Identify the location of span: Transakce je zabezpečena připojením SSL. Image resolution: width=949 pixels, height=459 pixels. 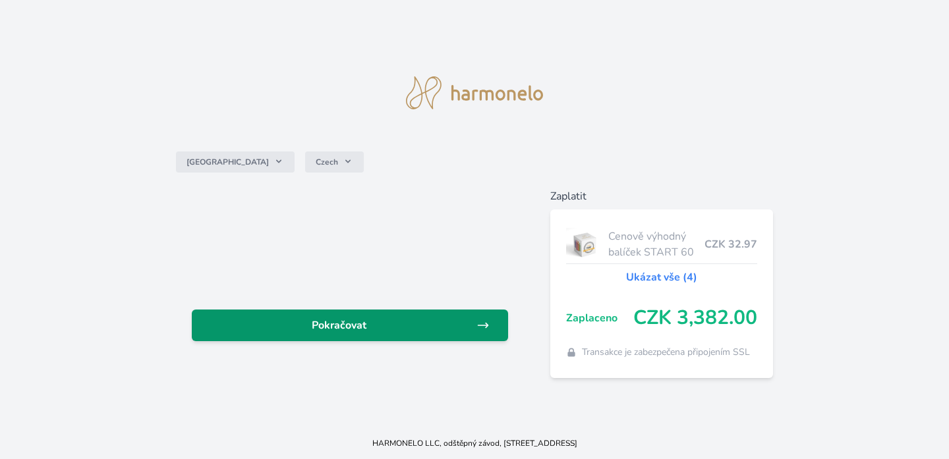
(666, 353).